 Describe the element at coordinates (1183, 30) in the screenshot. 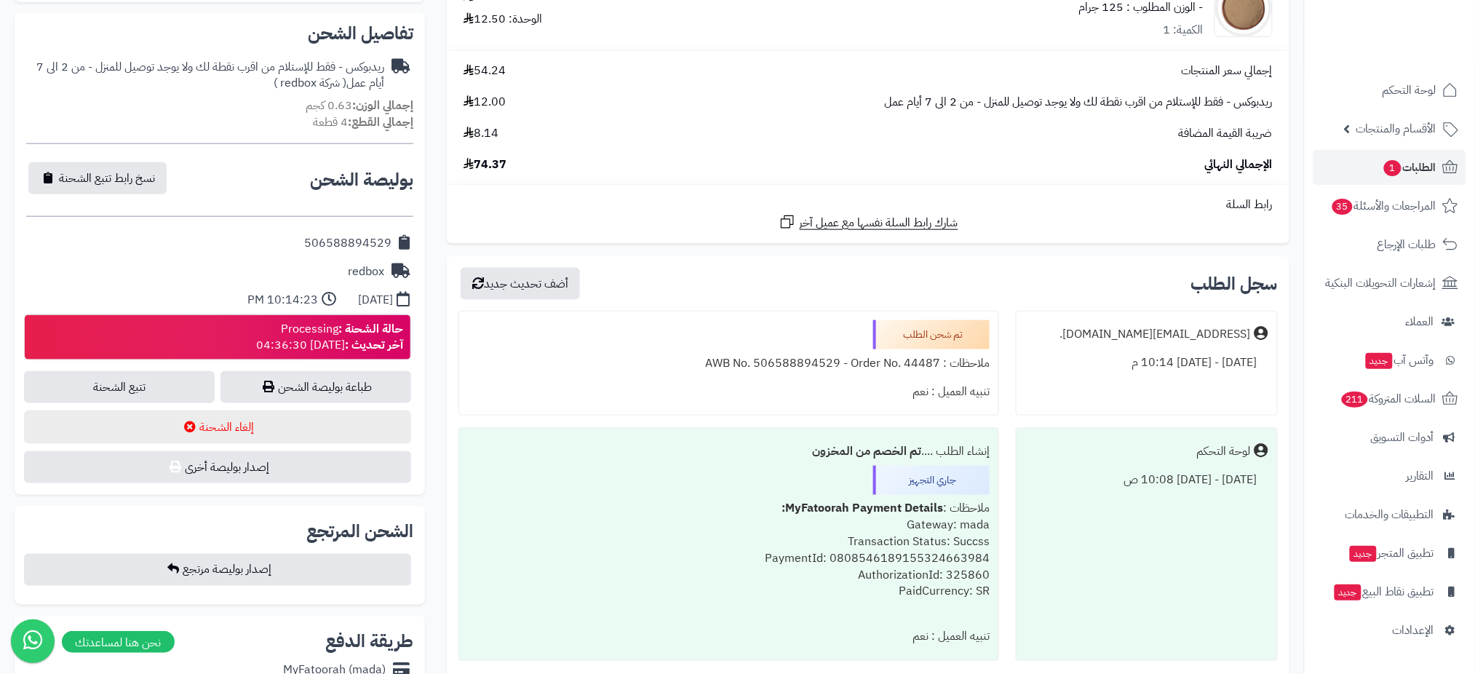

I see `div: الكمية: 1` at that location.